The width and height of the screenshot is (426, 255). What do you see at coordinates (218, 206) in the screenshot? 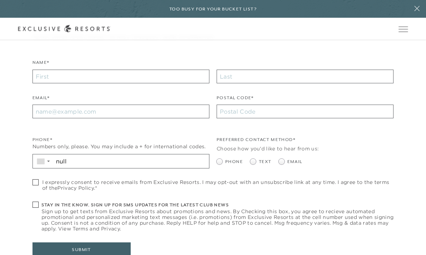
I see `h6: Stay in the know. Sign up for sms updates for the latest club news` at bounding box center [218, 206].